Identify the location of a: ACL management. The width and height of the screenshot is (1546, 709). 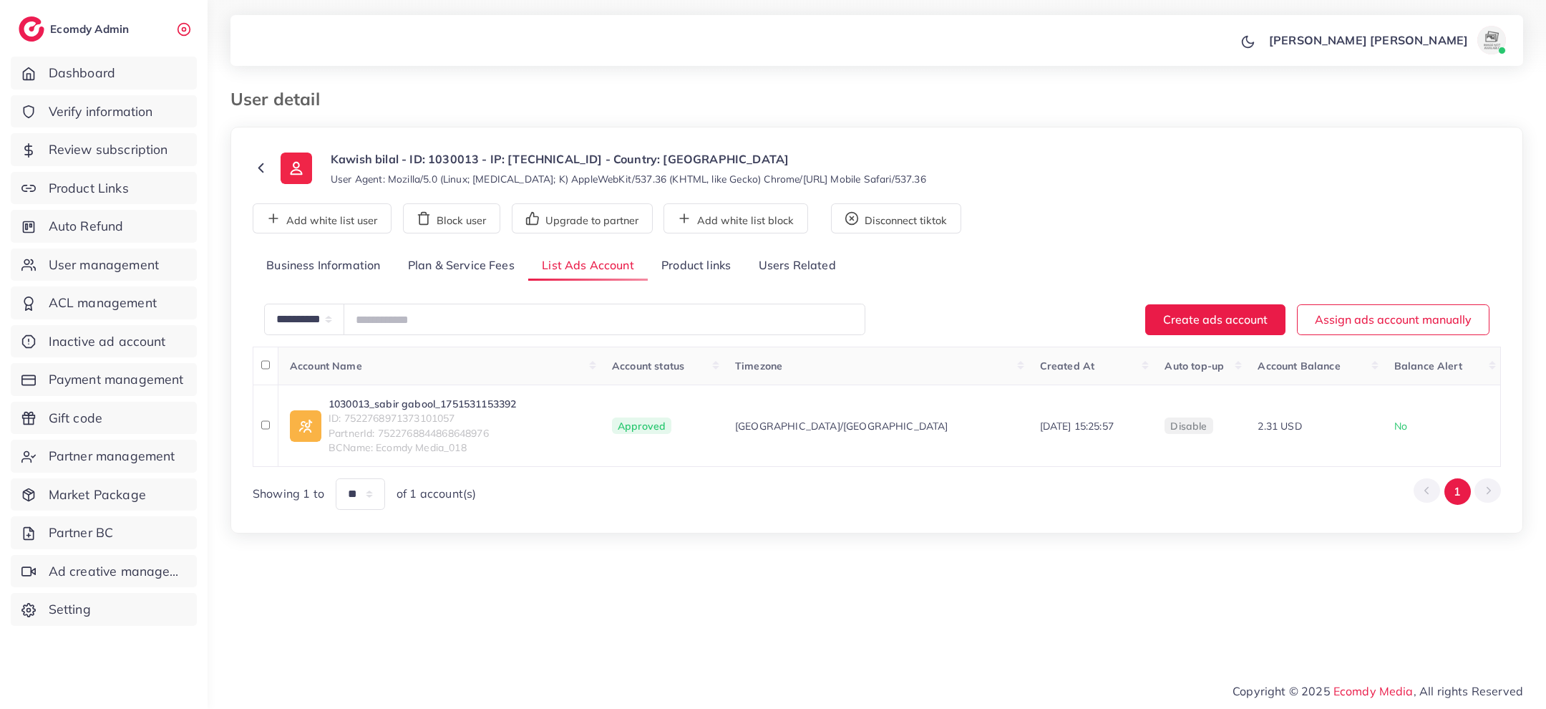
(104, 303).